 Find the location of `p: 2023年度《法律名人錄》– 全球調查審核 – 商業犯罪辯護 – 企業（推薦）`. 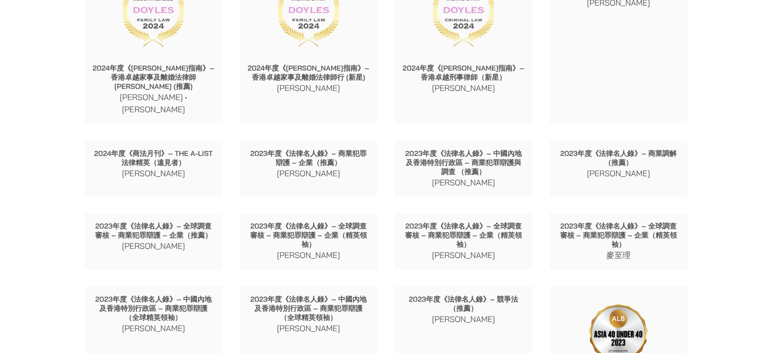

p: 2023年度《法律名人錄》– 全球調查審核 – 商業犯罪辯護 – 企業（推薦） is located at coordinates (154, 230).